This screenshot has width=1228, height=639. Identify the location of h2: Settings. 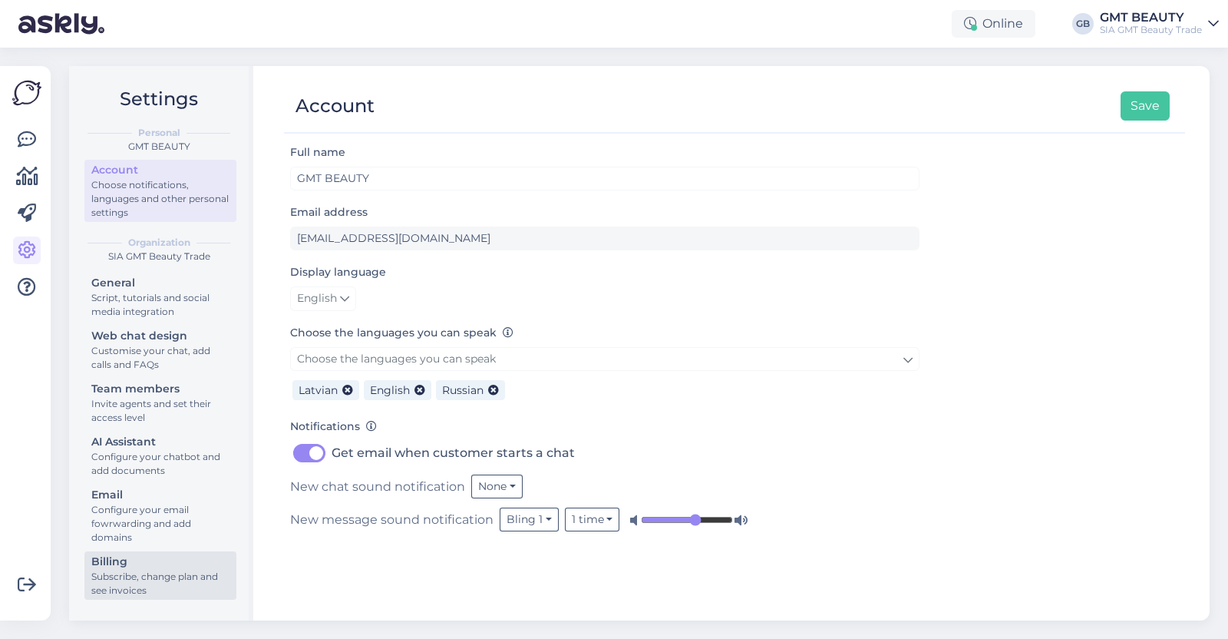
(159, 99).